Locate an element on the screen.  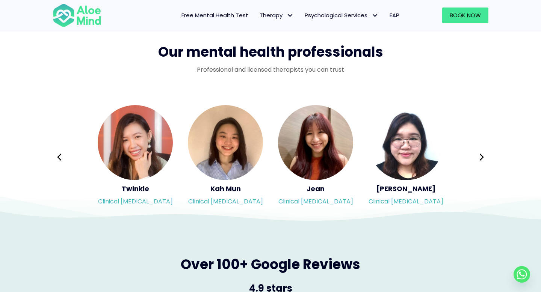
span: Psychological Services: submenu is located at coordinates (375, 15).